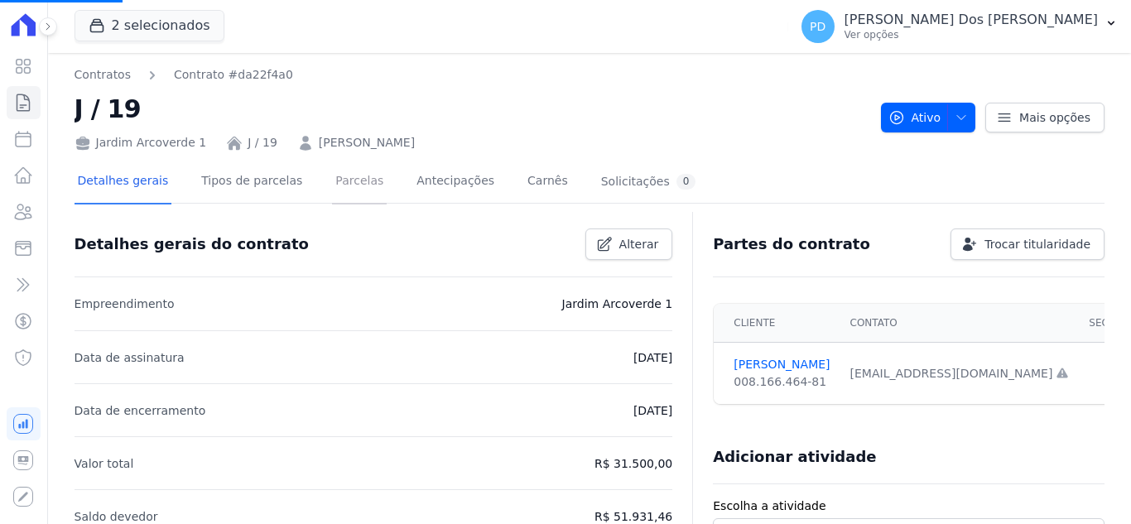 Image resolution: width=1131 pixels, height=524 pixels. I want to click on div: Jardim Arcoverde 1, so click(141, 142).